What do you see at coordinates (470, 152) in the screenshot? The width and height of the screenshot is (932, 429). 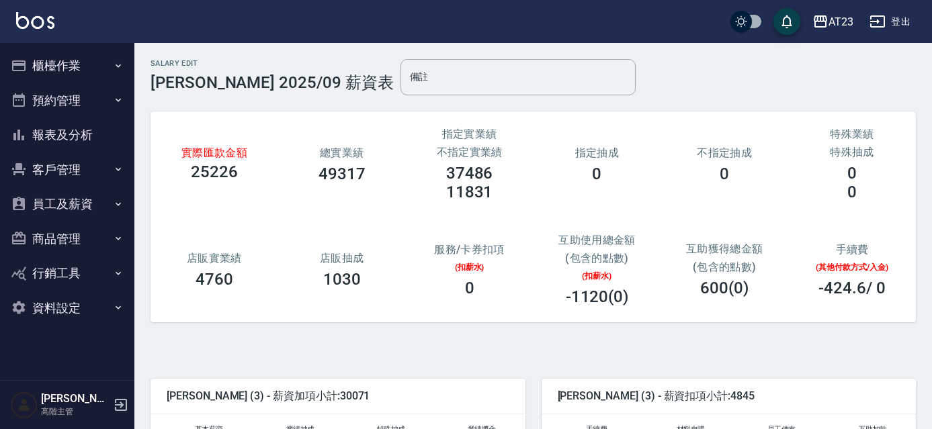 I see `h2: 不指定實業績` at bounding box center [470, 152].